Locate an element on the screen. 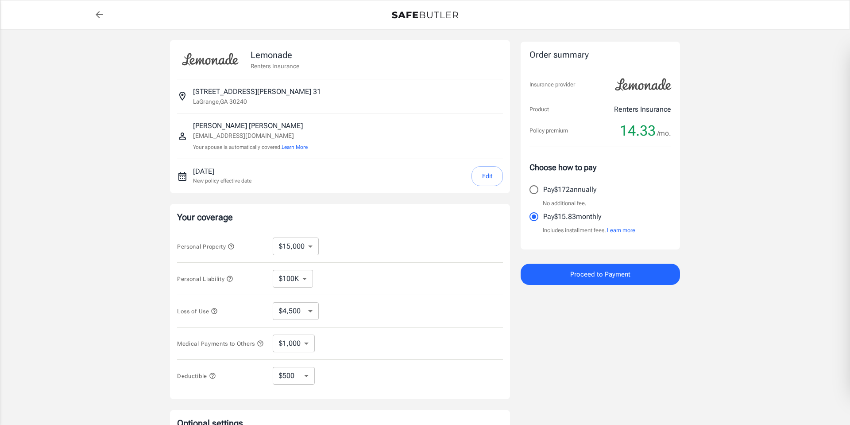 This screenshot has height=425, width=850. p: Lemonade is located at coordinates (275, 55).